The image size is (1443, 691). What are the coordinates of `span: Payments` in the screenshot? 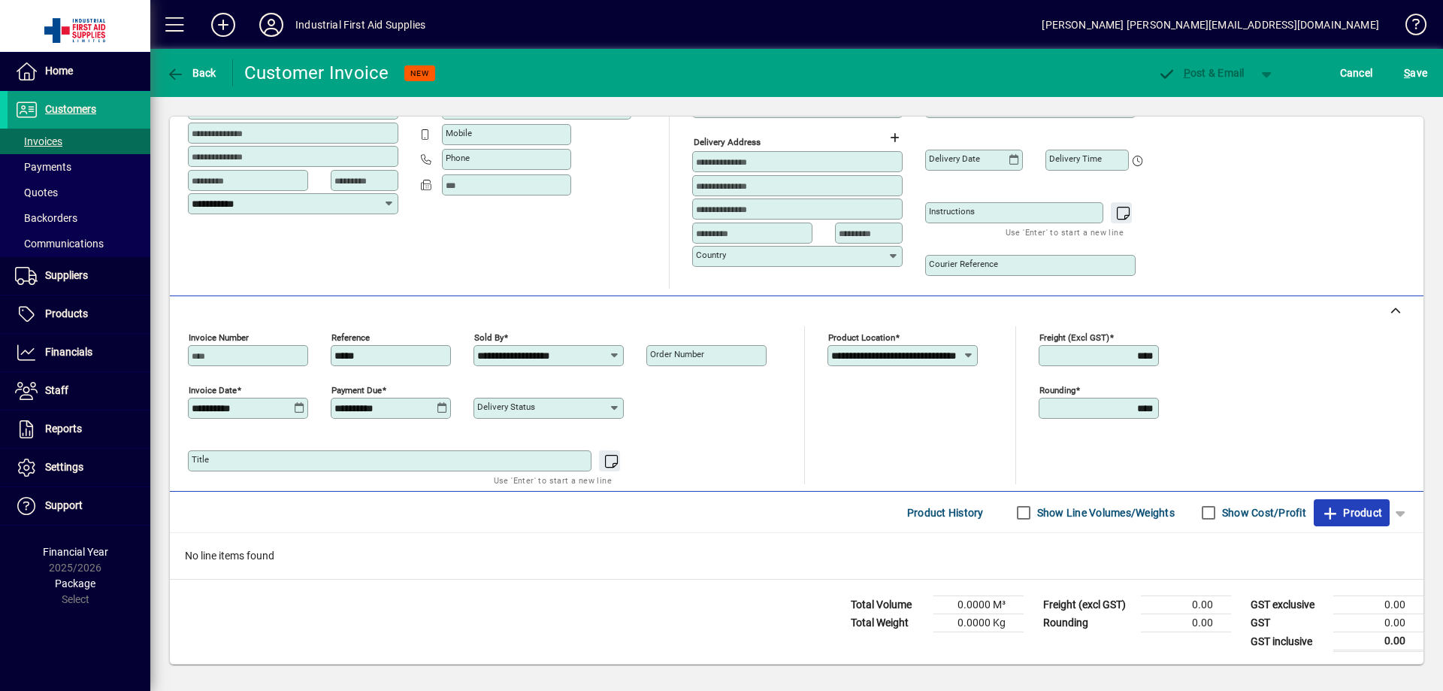 It's located at (43, 167).